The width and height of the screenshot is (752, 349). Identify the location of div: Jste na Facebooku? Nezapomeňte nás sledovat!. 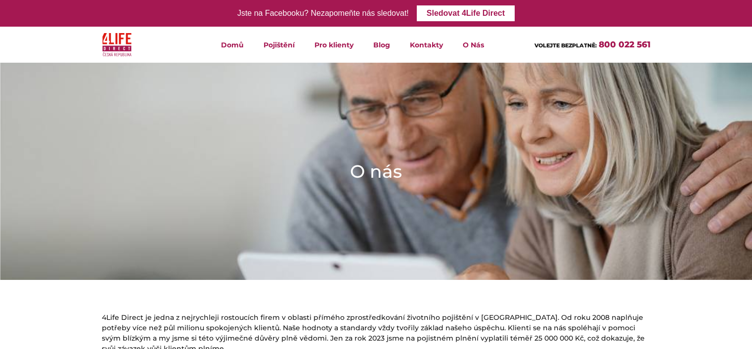
(323, 13).